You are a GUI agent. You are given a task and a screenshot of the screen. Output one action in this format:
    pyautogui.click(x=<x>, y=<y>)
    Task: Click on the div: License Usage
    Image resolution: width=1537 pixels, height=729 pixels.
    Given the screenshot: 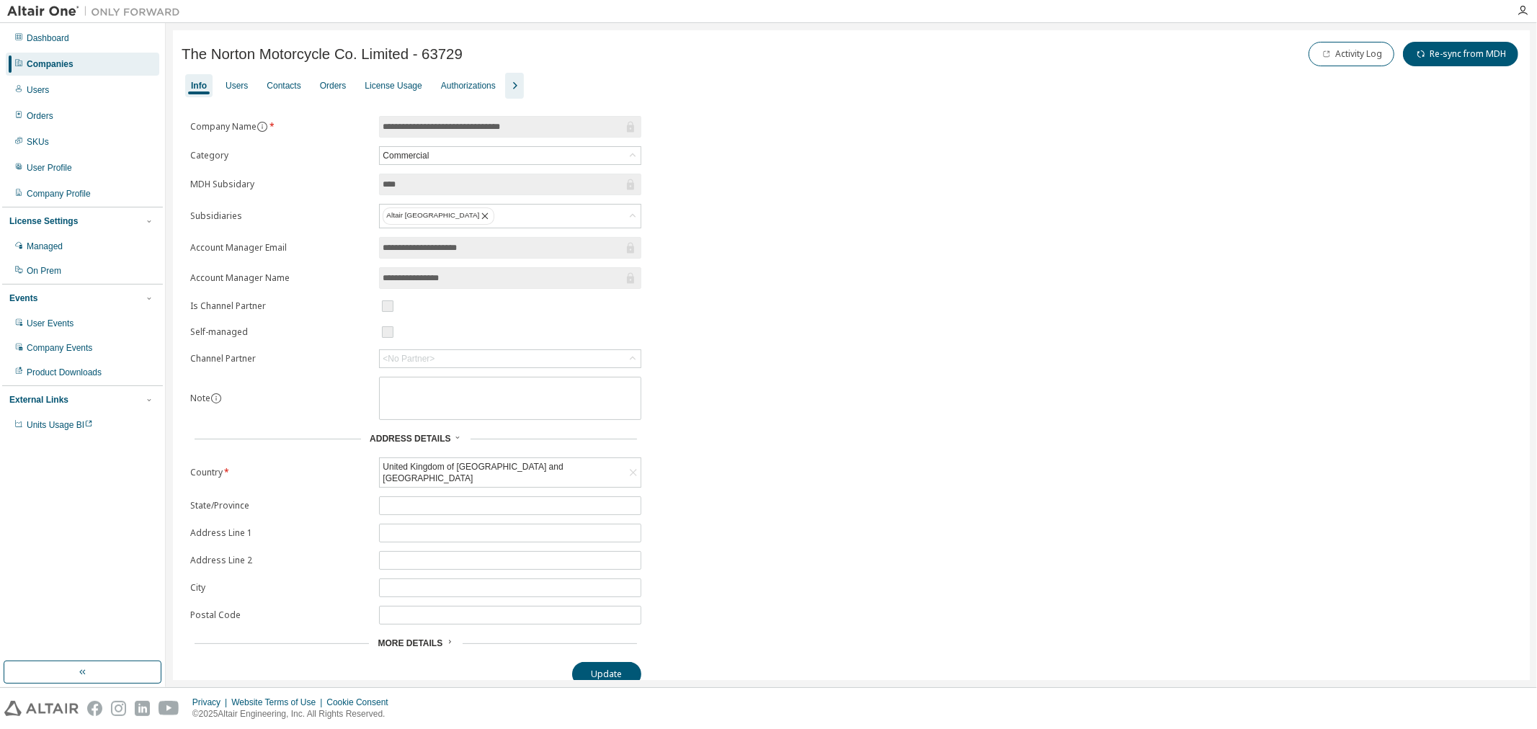 What is the action you would take?
    pyautogui.click(x=393, y=86)
    